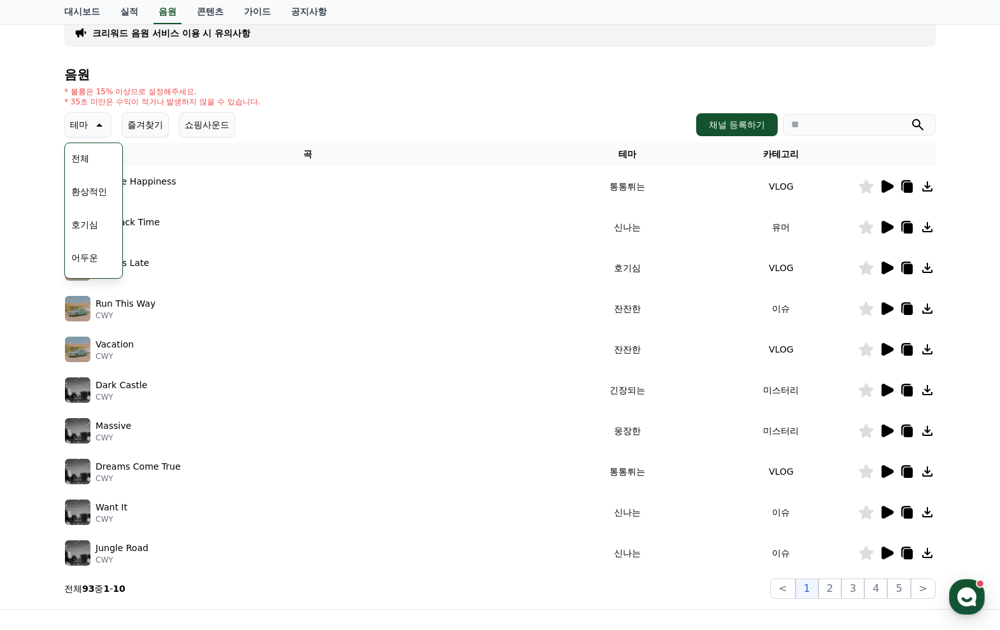 This screenshot has width=1000, height=630. What do you see at coordinates (124, 420) in the screenshot?
I see `a: 대화` at bounding box center [124, 420].